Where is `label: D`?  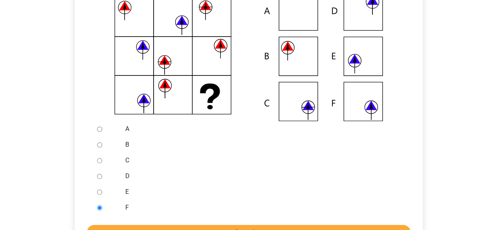 label: D is located at coordinates (261, 176).